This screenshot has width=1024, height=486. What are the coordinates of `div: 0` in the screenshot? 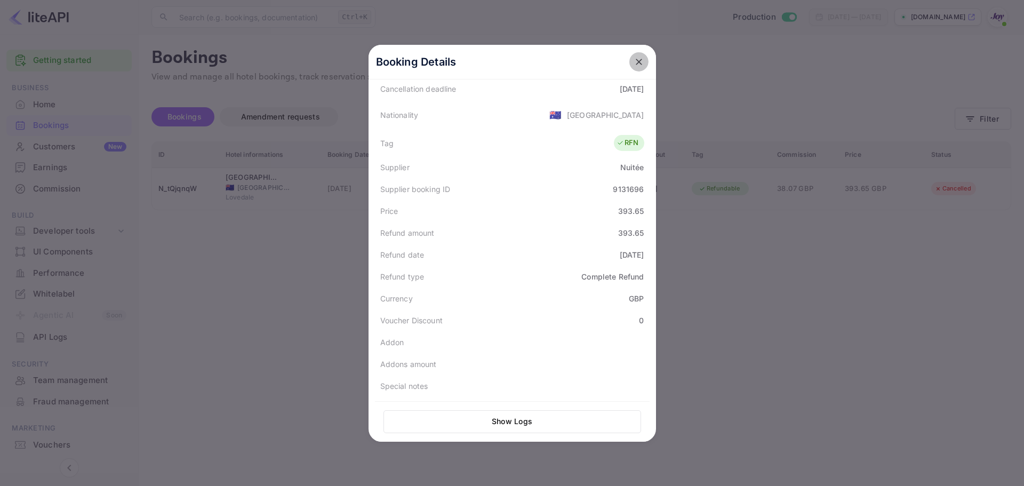 It's located at (641, 320).